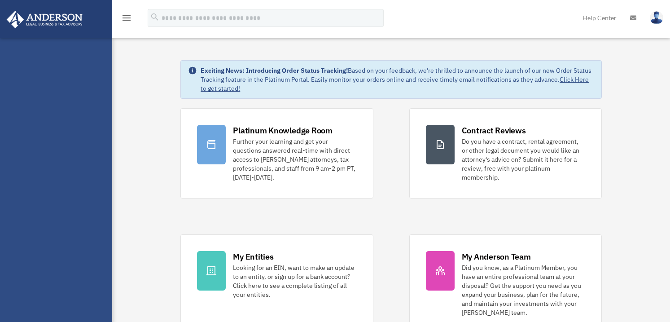  I want to click on div: Looking for an EIN, want to make an update to an entity, or sign up for a bank account? Click her..., so click(295, 281).